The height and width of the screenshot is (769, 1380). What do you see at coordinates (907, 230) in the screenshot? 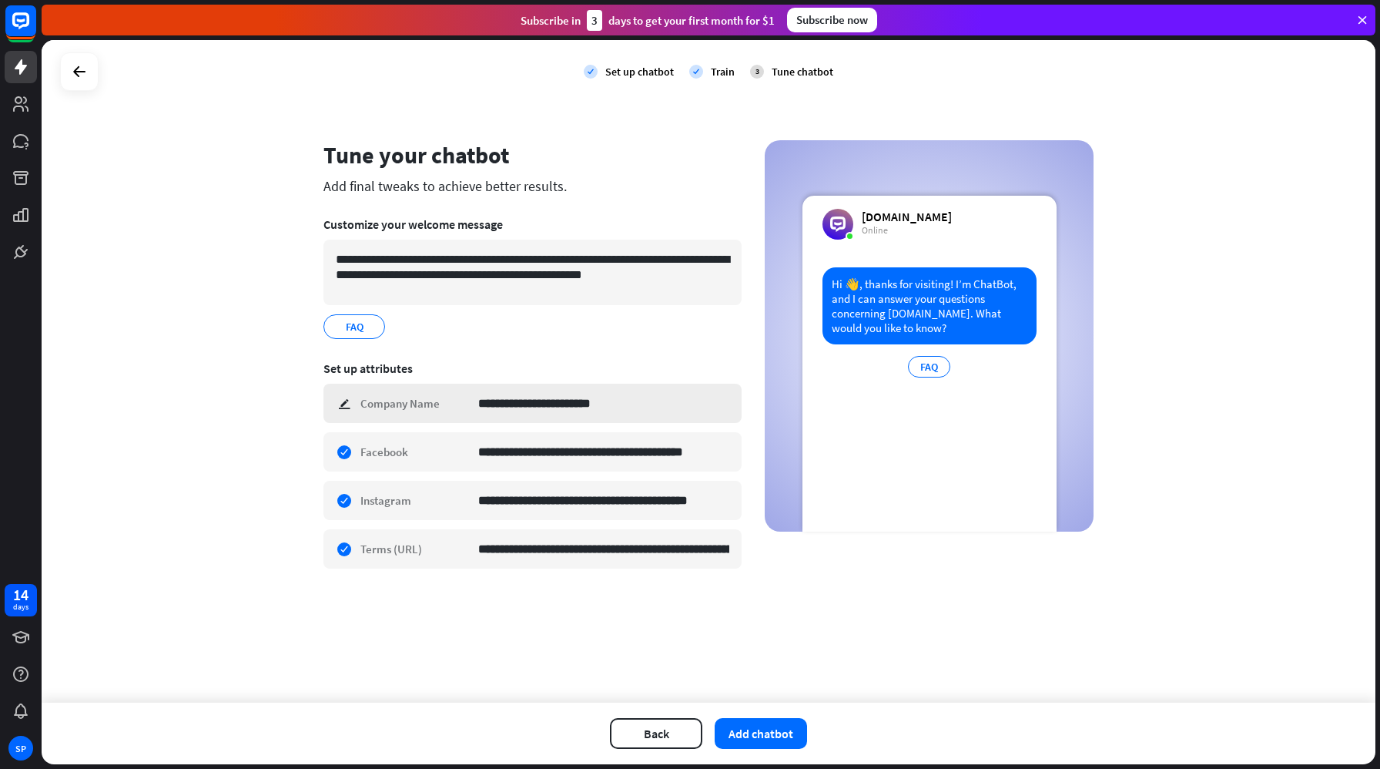
I see `div: Online` at bounding box center [907, 230].